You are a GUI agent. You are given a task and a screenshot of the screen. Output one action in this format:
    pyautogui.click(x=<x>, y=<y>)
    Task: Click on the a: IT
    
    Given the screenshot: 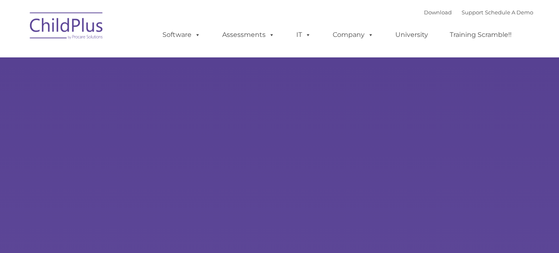 What is the action you would take?
    pyautogui.click(x=304, y=35)
    